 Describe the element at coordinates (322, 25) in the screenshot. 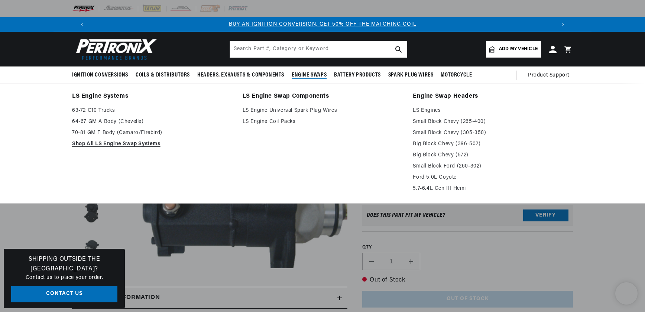

I see `div: Announcement` at that location.